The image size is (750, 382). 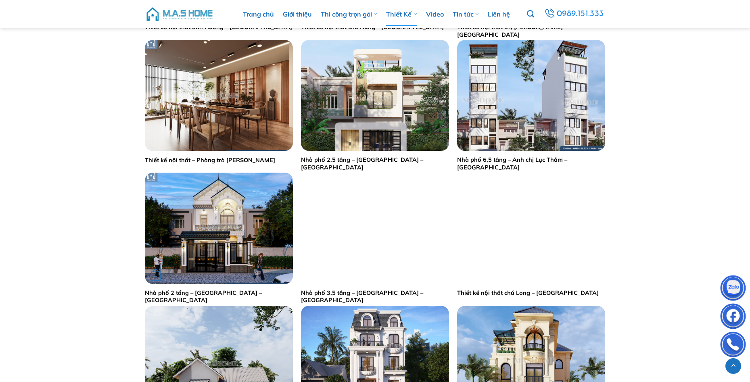 What do you see at coordinates (580, 14) in the screenshot?
I see `span: 0989.151.333` at bounding box center [580, 14].